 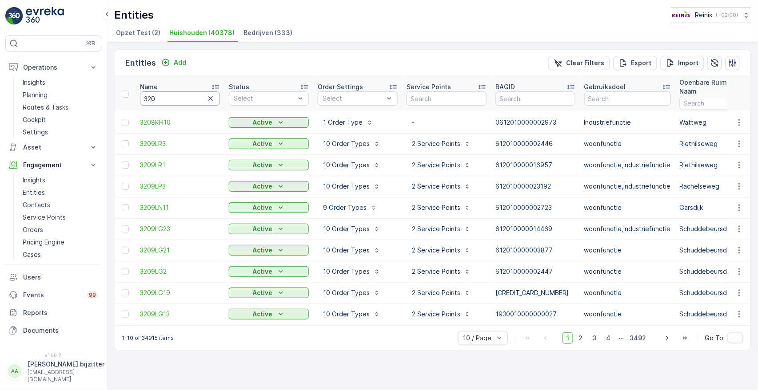 I want to click on p: Operations, so click(x=53, y=68).